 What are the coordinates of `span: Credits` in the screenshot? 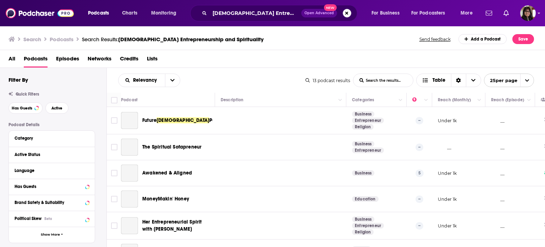 It's located at (129, 60).